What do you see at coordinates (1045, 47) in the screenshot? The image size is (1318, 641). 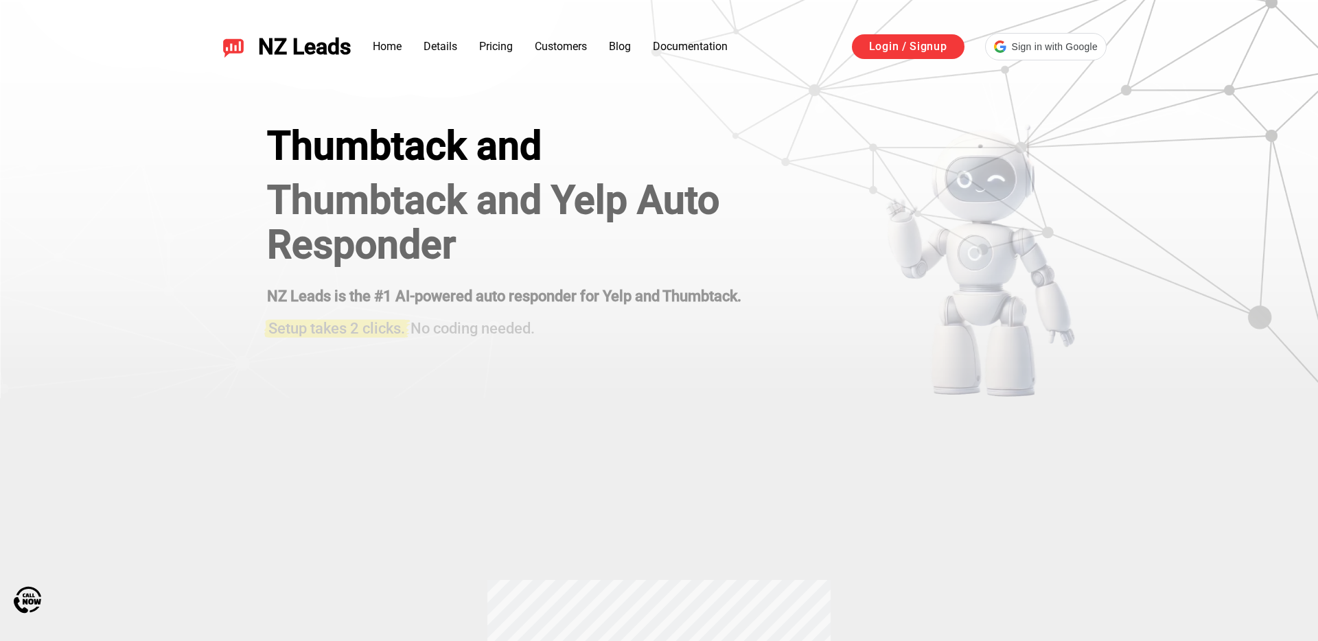 I see `div: Sign in with Google` at bounding box center [1045, 47].